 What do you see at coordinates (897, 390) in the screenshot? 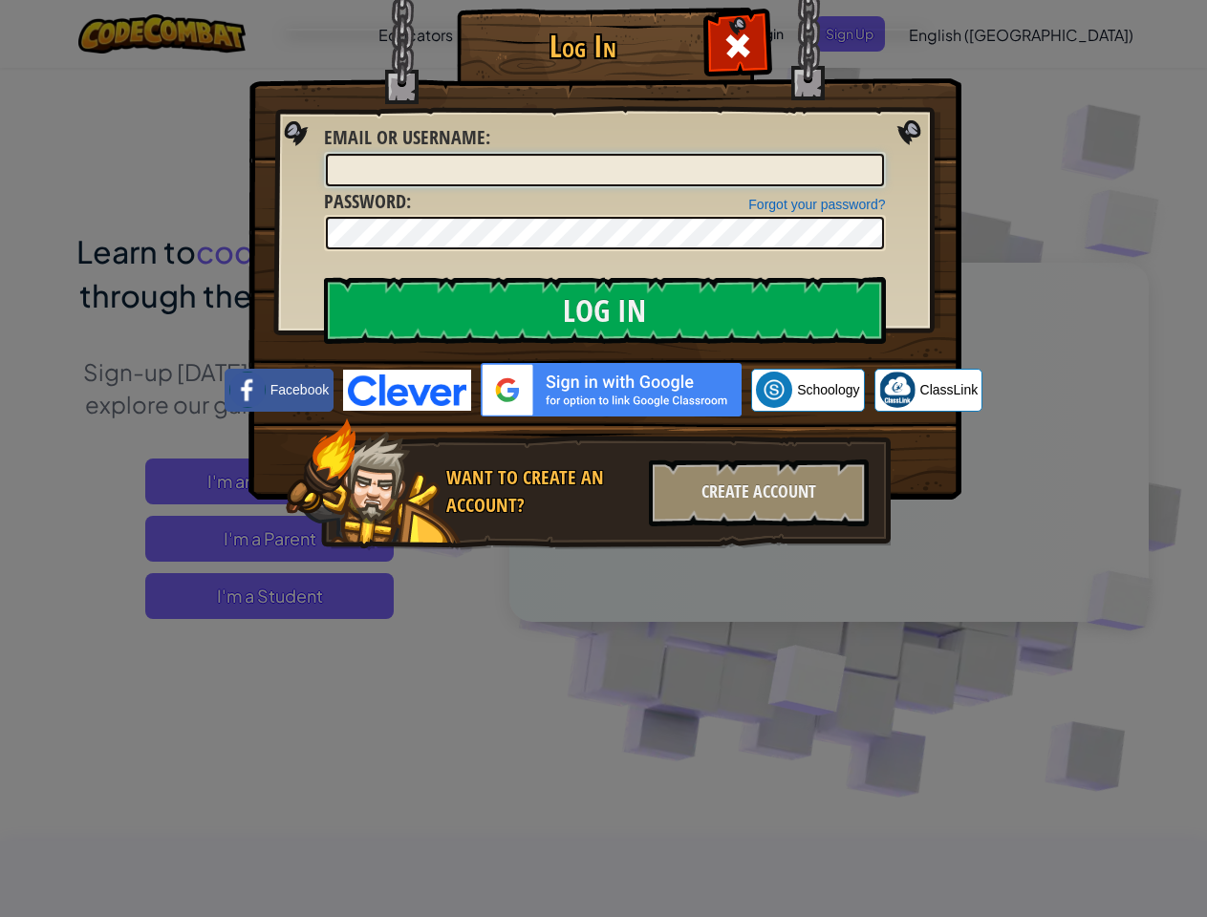
I see `img: classlink-logo-small.png` at bounding box center [897, 390].